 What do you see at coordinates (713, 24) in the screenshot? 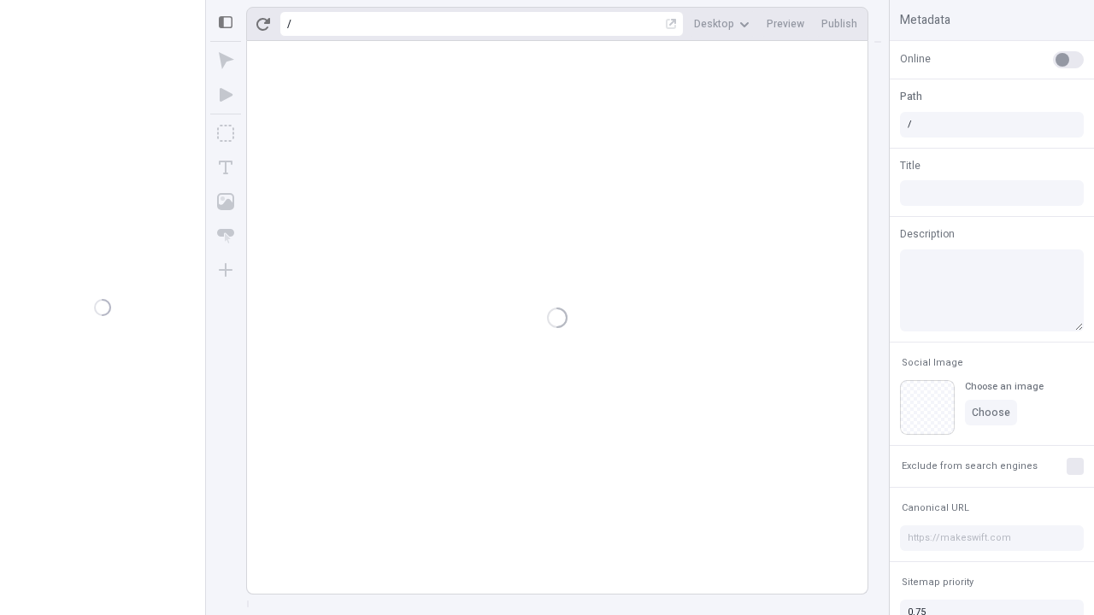
I see `span: Desktop` at bounding box center [713, 24].